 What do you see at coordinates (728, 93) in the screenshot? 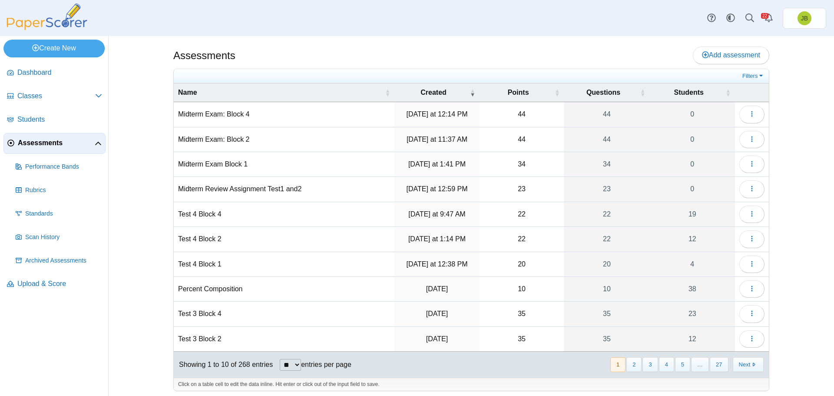
I see `span: Students : Activate to sort` at bounding box center [728, 93].